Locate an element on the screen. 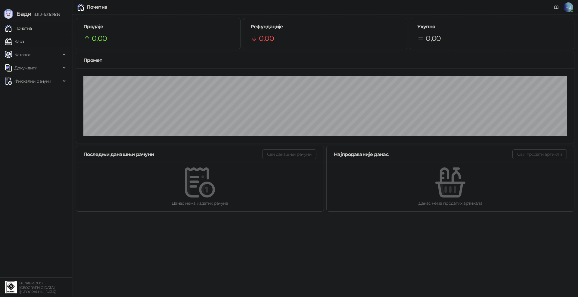  button: Сви данашњи рачуни is located at coordinates (289, 154).